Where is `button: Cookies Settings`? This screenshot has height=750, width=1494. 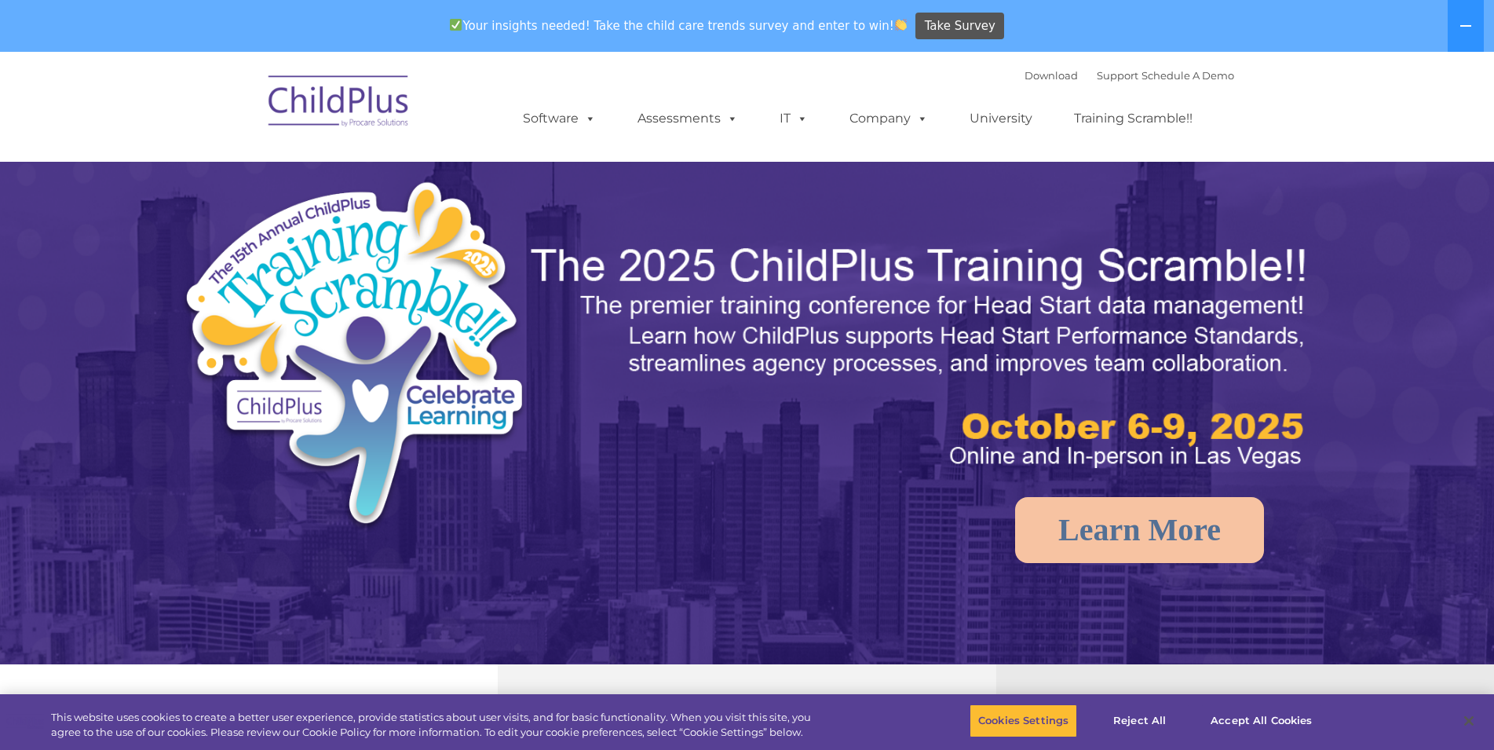
button: Cookies Settings is located at coordinates (1023, 721).